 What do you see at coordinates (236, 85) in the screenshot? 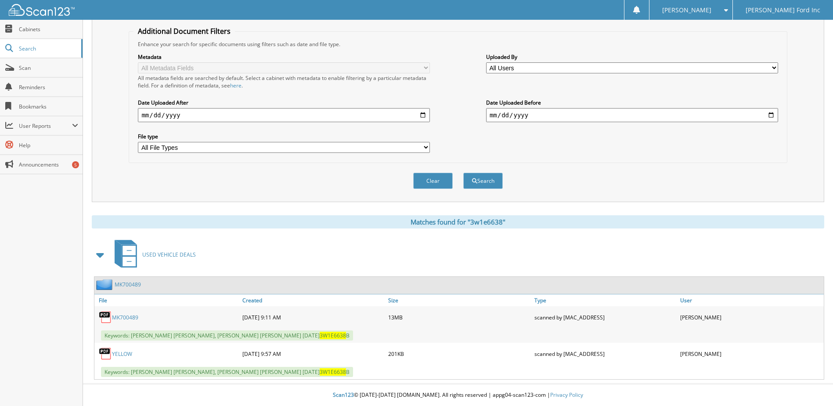
I see `a: here` at bounding box center [236, 85].